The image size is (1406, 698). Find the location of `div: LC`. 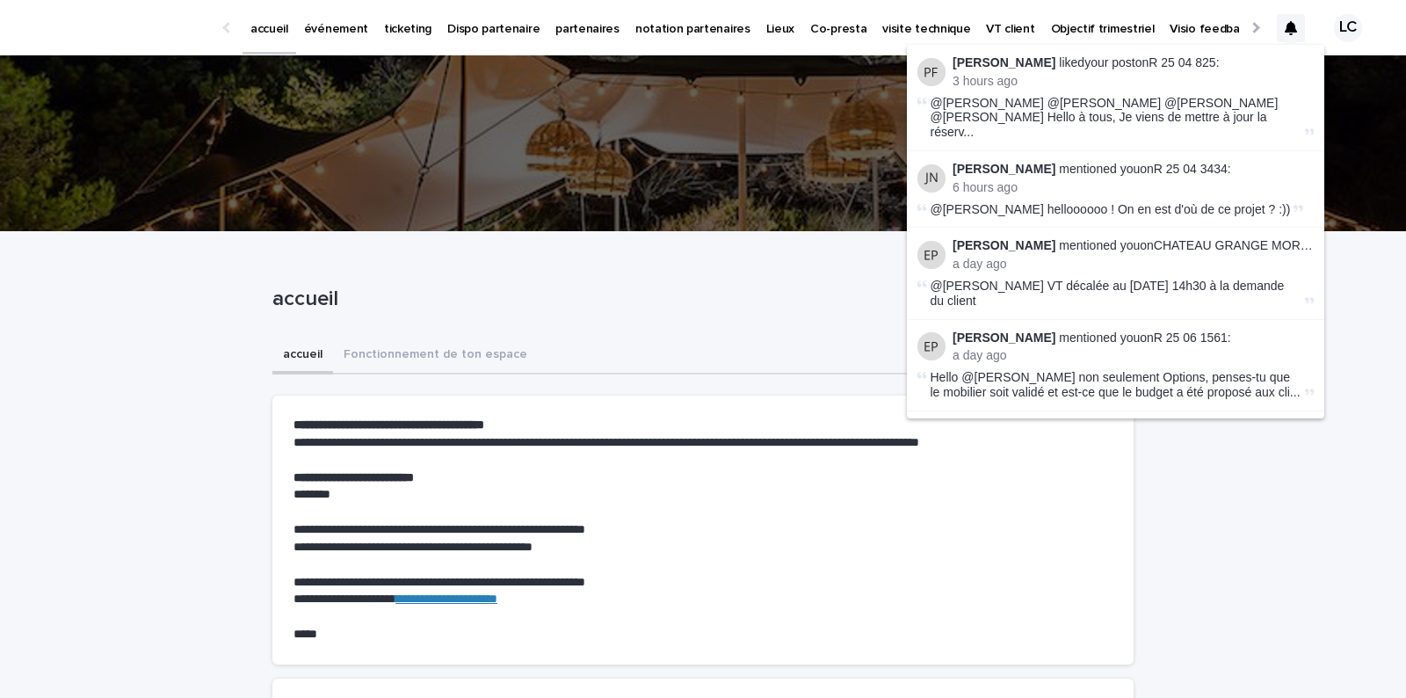

div: LC is located at coordinates (1348, 28).